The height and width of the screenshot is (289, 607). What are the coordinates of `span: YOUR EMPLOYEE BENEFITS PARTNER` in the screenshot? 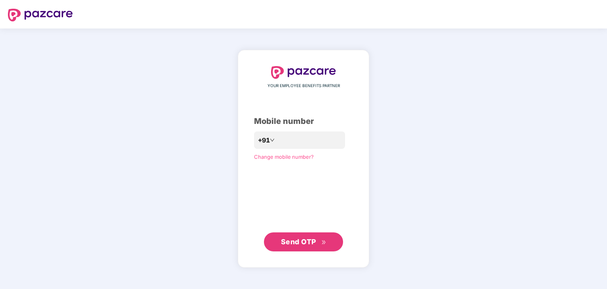 It's located at (303, 86).